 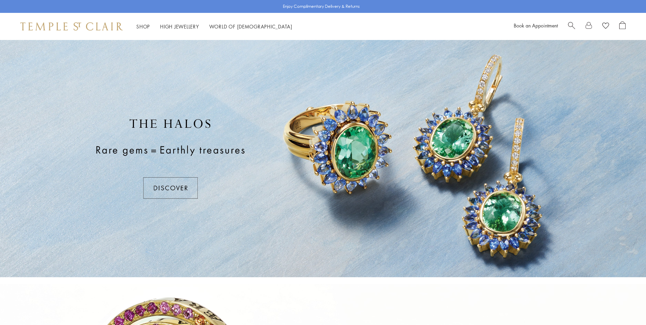 I want to click on a: Search, so click(x=572, y=26).